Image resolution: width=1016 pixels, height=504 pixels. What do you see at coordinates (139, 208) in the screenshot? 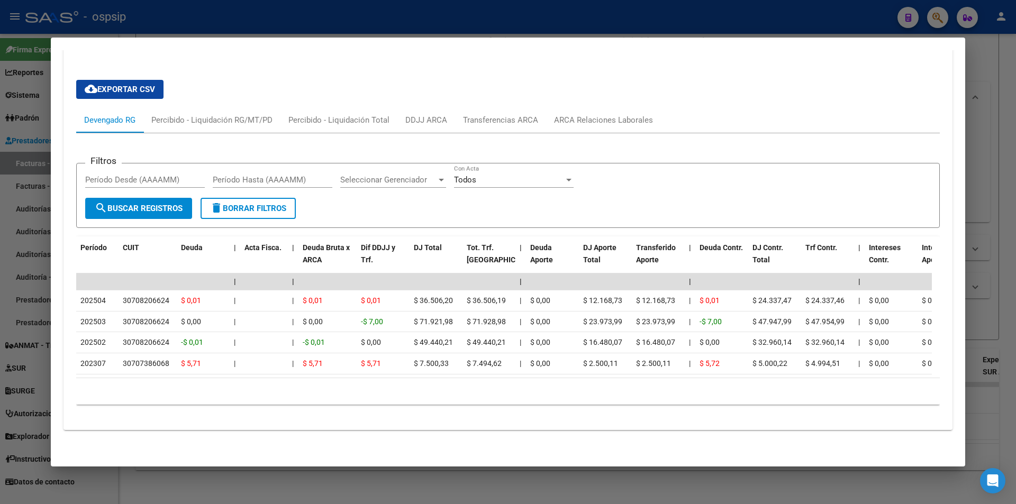
I see `span: Buscar Registros` at bounding box center [139, 208].